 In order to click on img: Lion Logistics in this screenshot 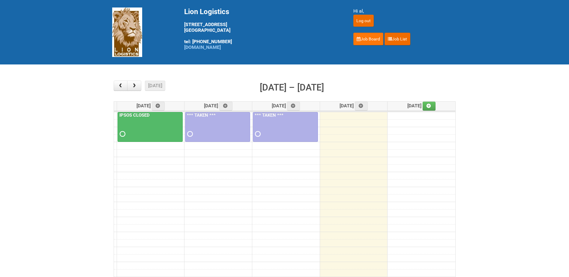, I will do `click(127, 32)`.